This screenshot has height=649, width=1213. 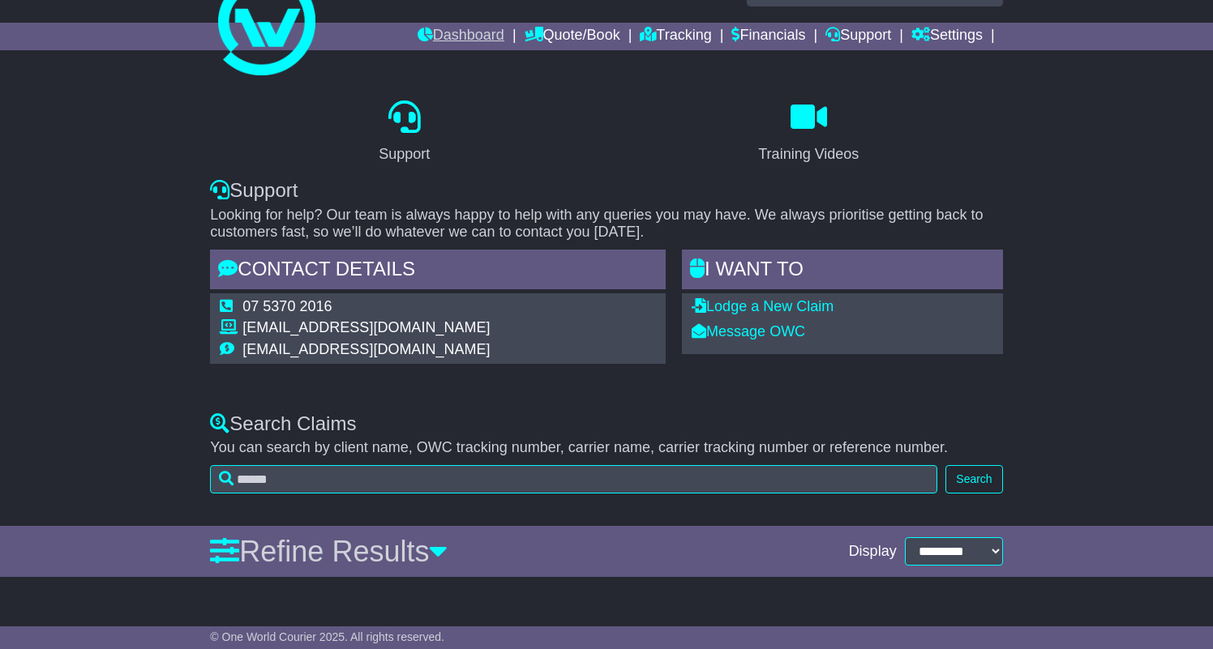 What do you see at coordinates (328, 551) in the screenshot?
I see `a: Refine Results` at bounding box center [328, 551].